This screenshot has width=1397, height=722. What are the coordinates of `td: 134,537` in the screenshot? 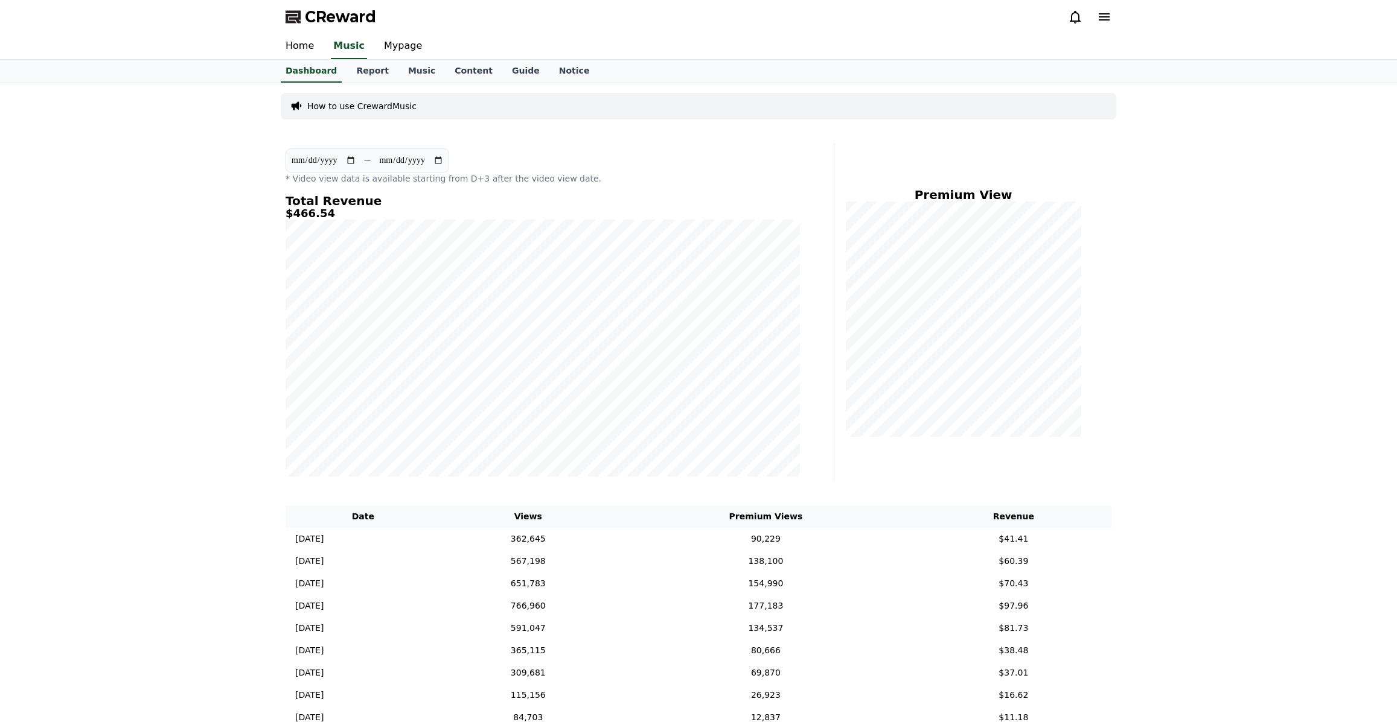 It's located at (765, 628).